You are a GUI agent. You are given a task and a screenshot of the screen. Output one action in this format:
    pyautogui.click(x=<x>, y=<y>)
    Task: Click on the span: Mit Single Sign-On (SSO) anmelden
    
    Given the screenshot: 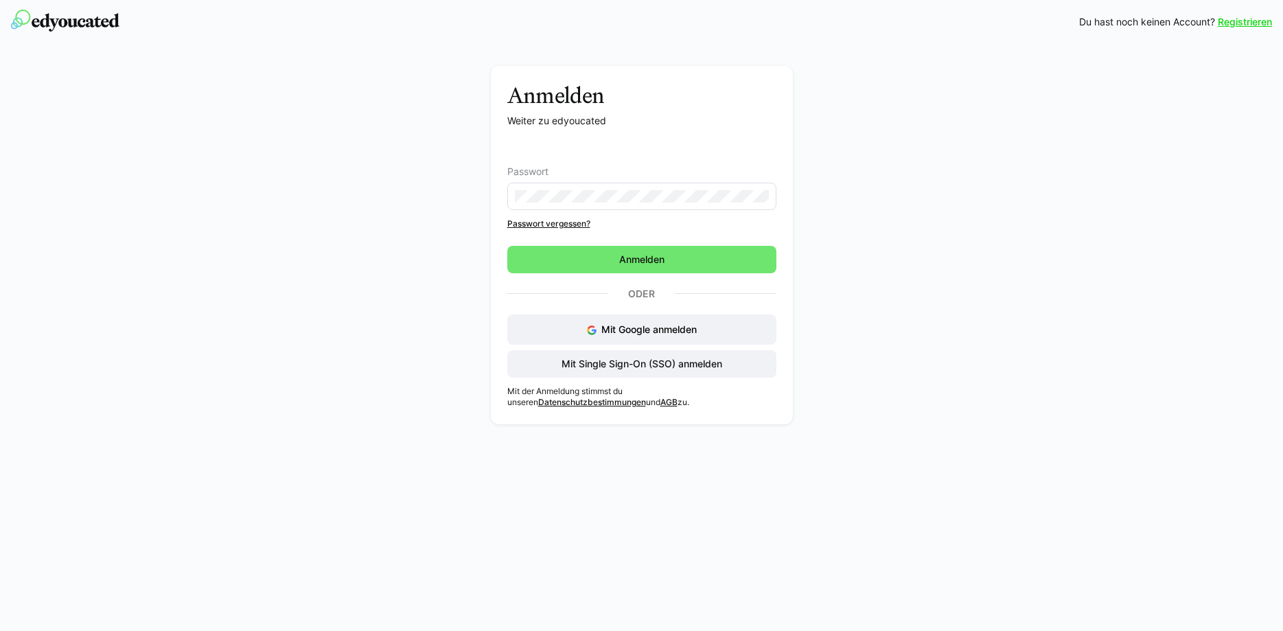 What is the action you would take?
    pyautogui.click(x=642, y=364)
    